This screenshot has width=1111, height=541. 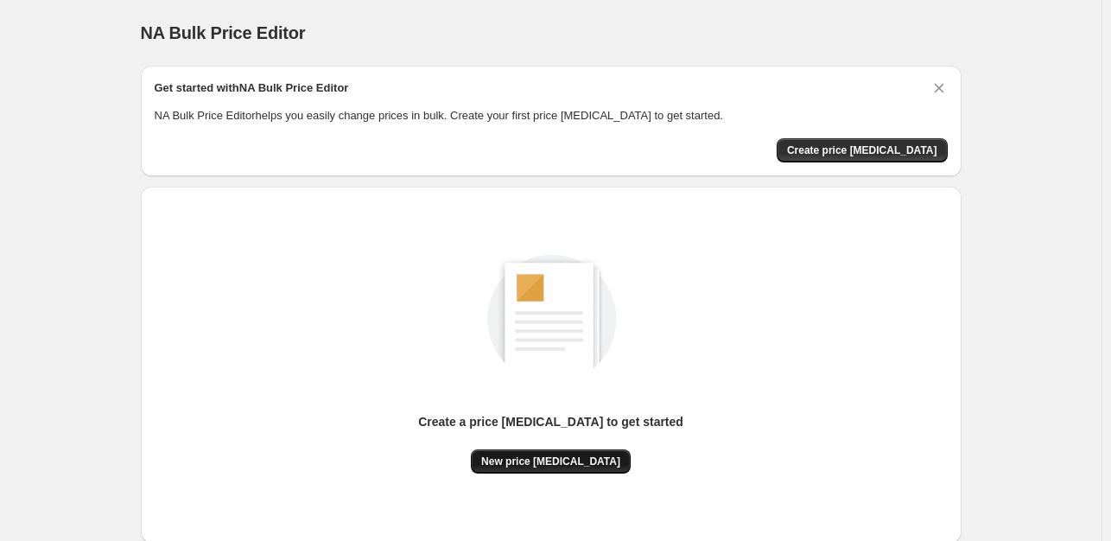 I want to click on button: Create price change job, so click(x=862, y=150).